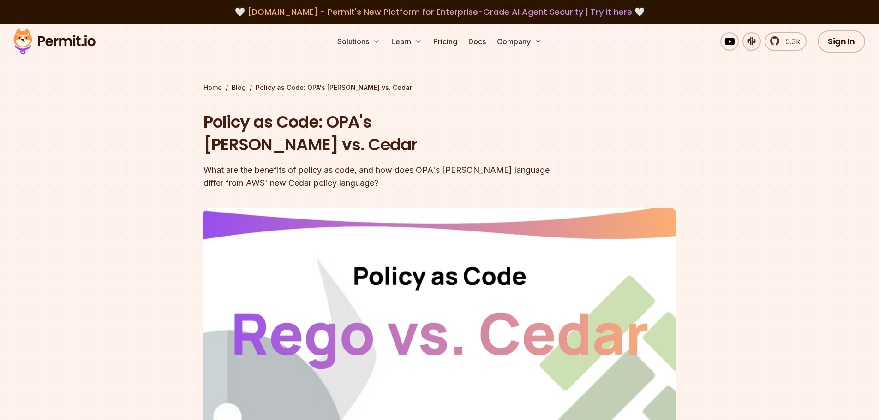 This screenshot has height=420, width=879. What do you see at coordinates (841, 42) in the screenshot?
I see `a: Sign In` at bounding box center [841, 42].